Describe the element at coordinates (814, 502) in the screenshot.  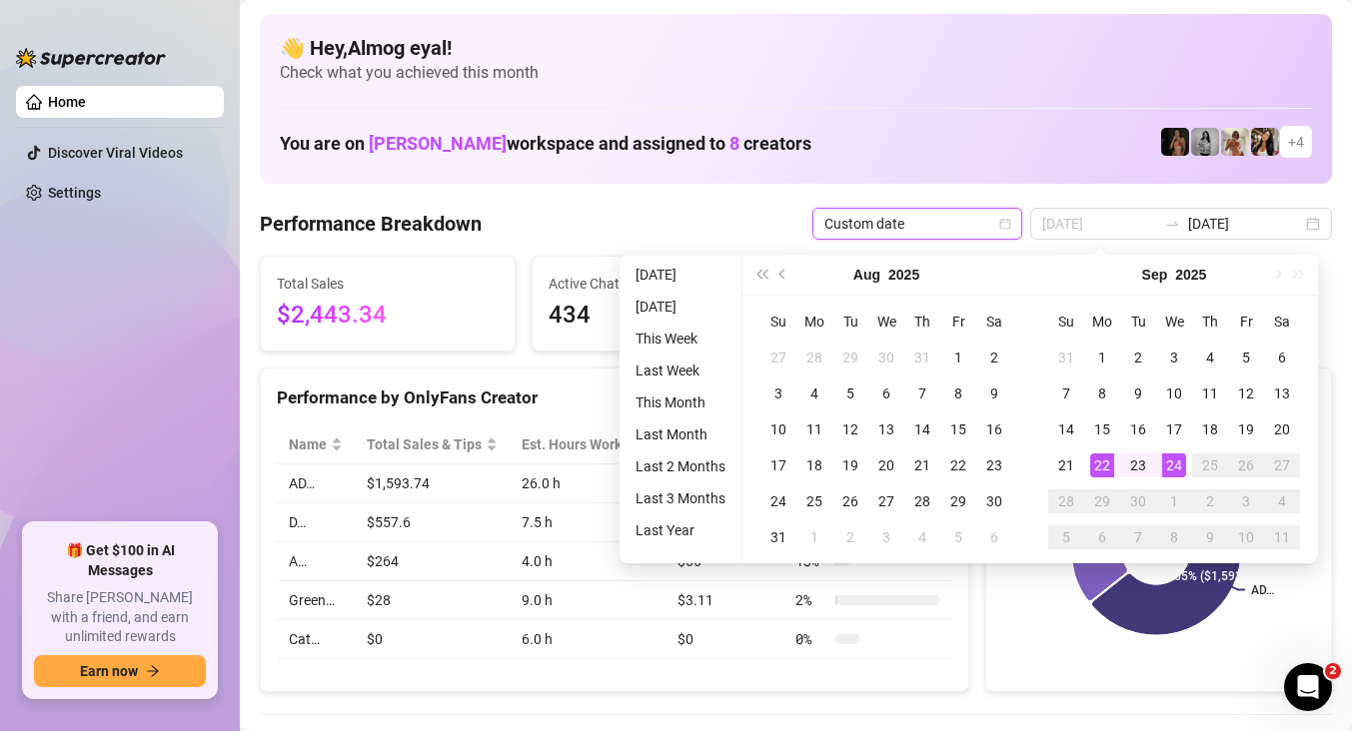
I see `td: 2025-08-25` at that location.